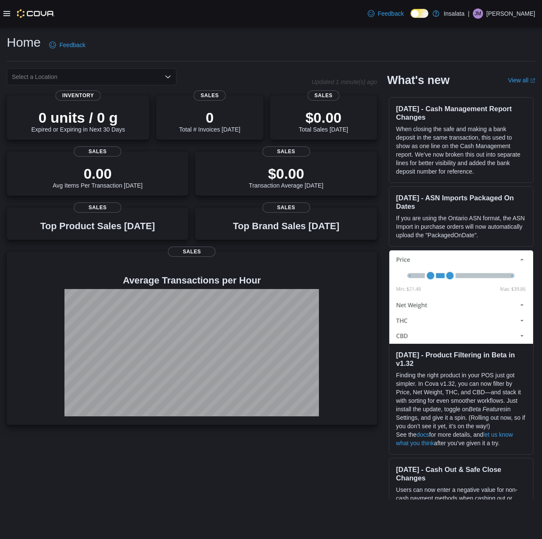 This screenshot has width=542, height=539. I want to click on h2: What's new, so click(418, 80).